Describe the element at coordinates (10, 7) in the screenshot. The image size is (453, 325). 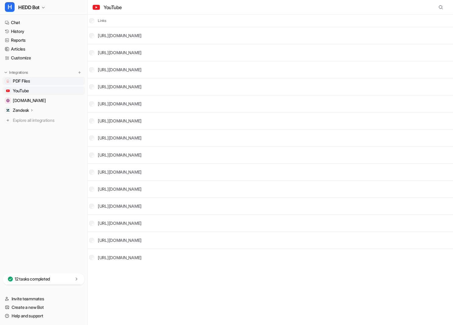
I see `span: H` at that location.